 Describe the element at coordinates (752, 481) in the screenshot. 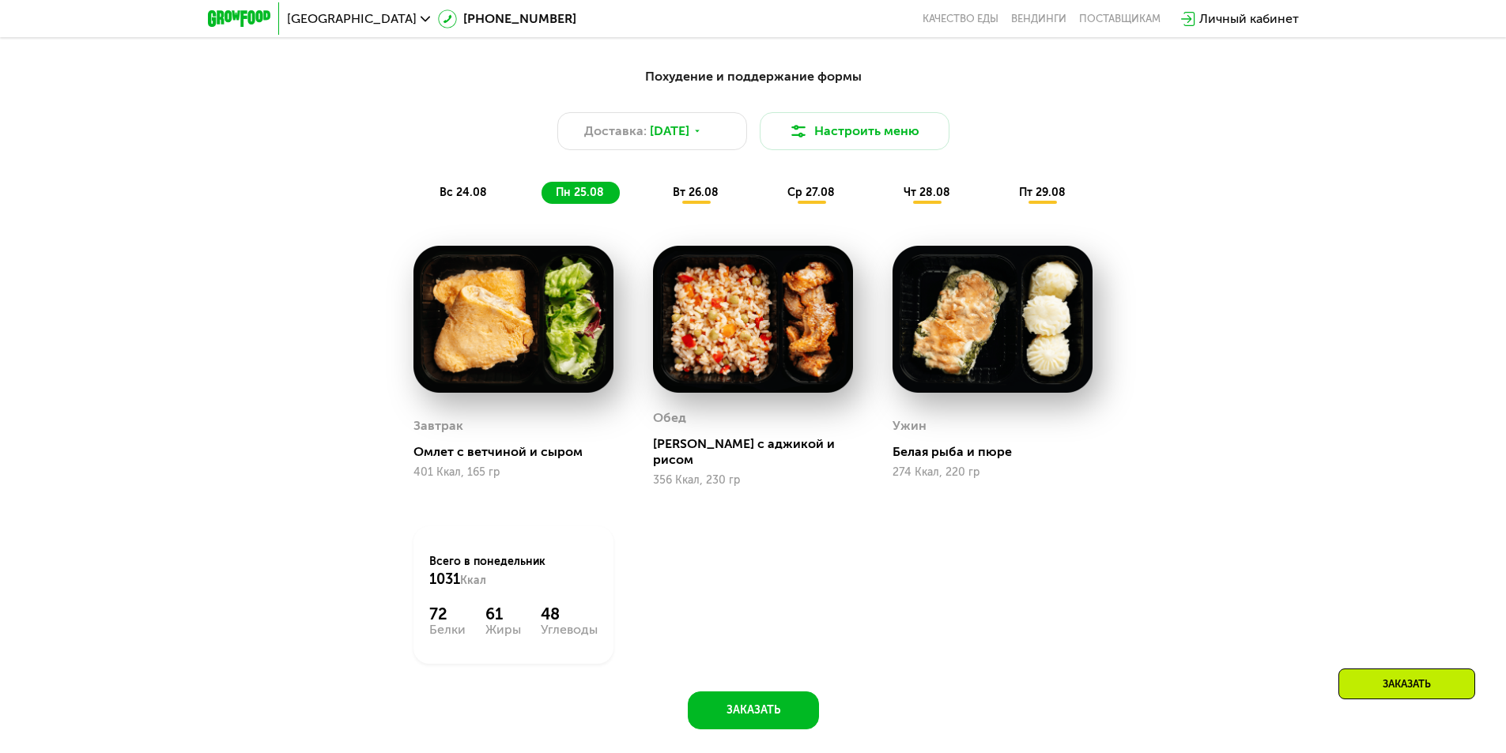

I see `div: 356 Ккал, 230 гр` at that location.